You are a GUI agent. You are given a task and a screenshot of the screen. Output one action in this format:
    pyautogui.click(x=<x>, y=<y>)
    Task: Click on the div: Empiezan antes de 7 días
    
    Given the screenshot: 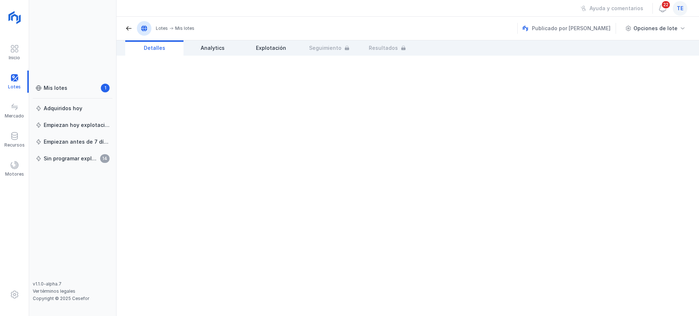 What is the action you would take?
    pyautogui.click(x=76, y=142)
    